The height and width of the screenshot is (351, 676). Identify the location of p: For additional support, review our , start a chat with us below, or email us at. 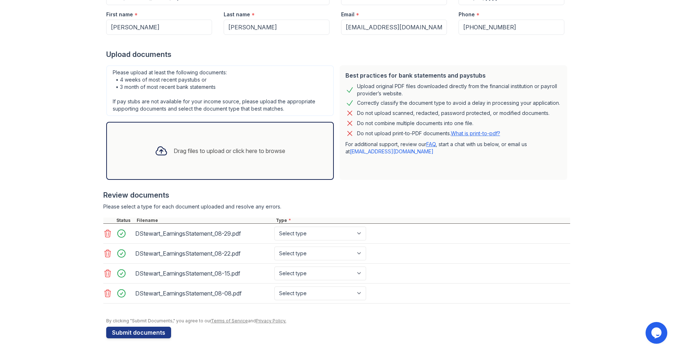
(453, 148).